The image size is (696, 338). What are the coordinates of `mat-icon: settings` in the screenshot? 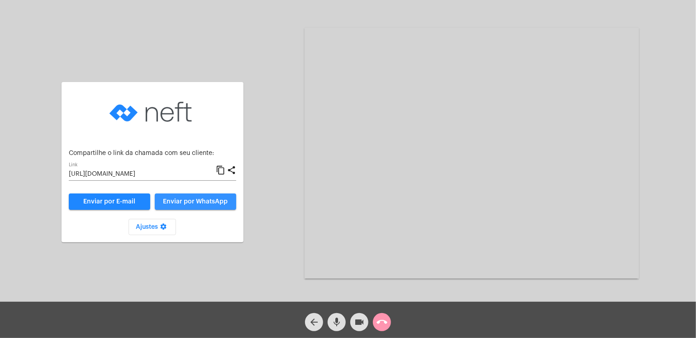 It's located at (163, 228).